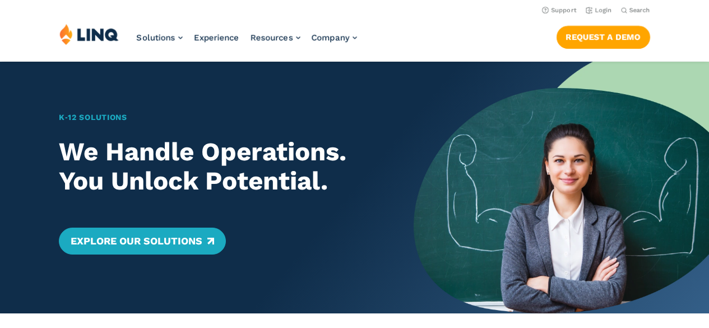 This screenshot has width=709, height=328. I want to click on a: Company, so click(334, 38).